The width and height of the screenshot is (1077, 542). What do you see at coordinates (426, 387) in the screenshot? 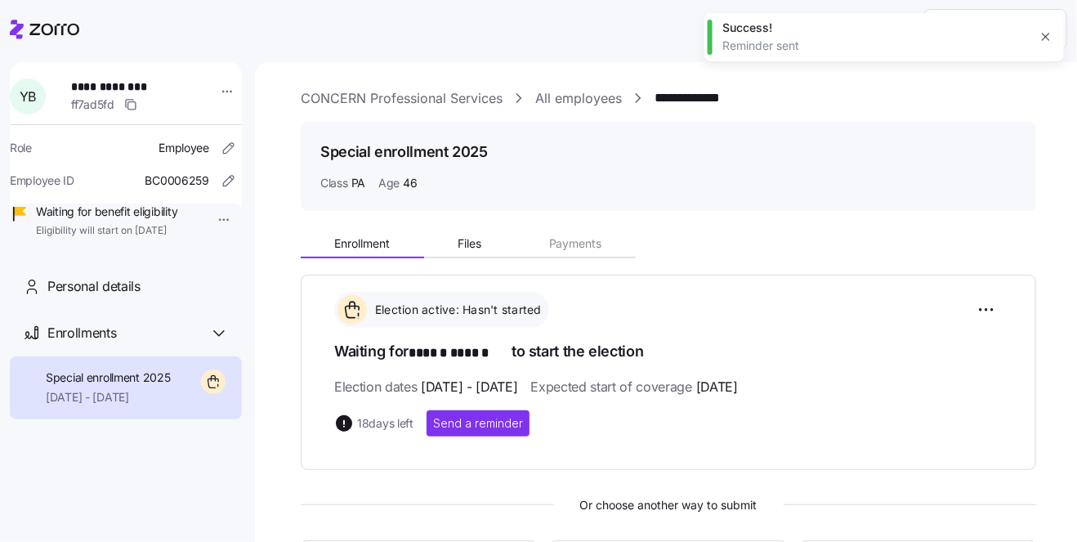
I see `span: Election dates` at bounding box center [426, 387].